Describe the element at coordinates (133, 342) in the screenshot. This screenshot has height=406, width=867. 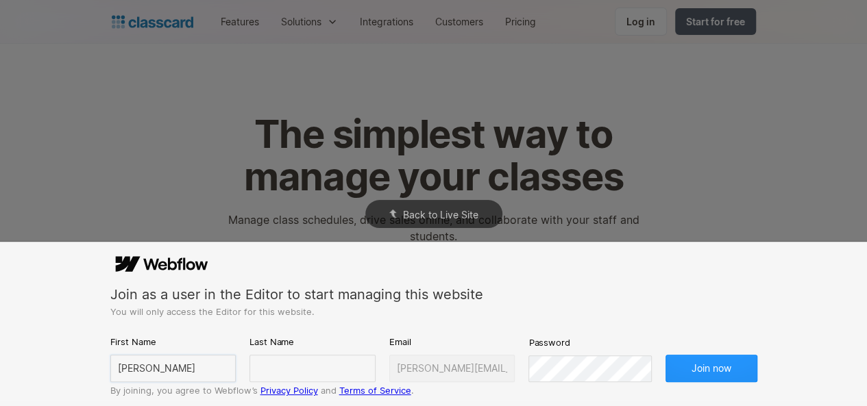
I see `span: First Name` at that location.